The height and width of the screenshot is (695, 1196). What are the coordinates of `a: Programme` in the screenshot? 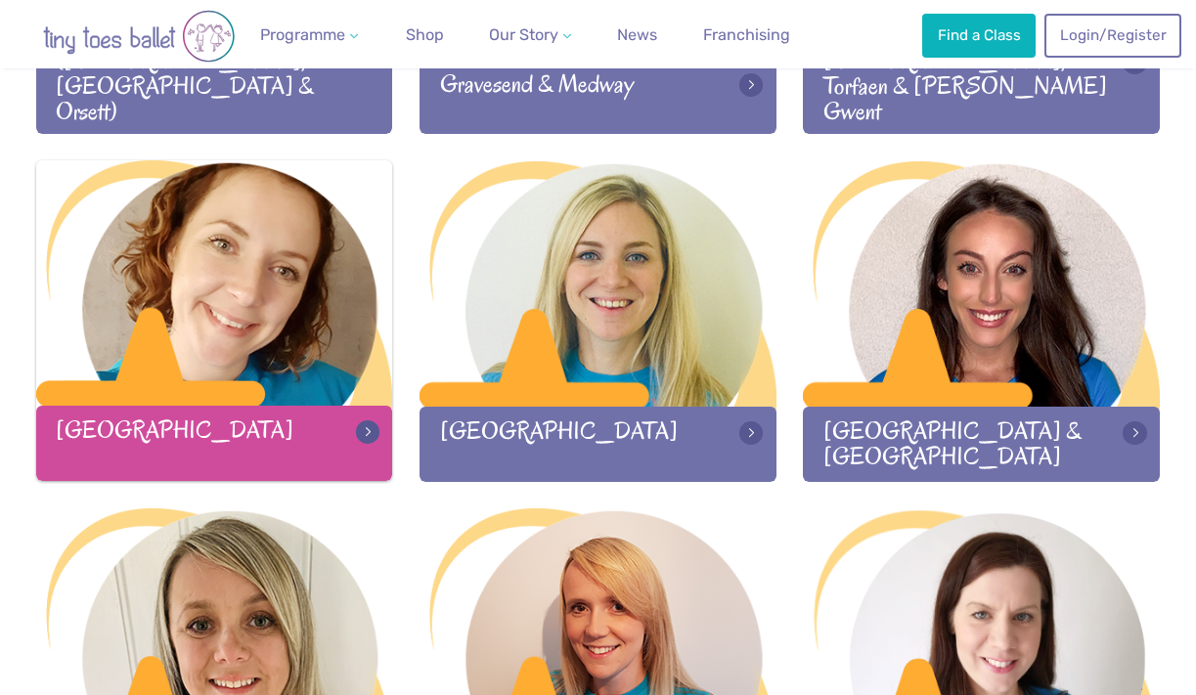 It's located at (309, 35).